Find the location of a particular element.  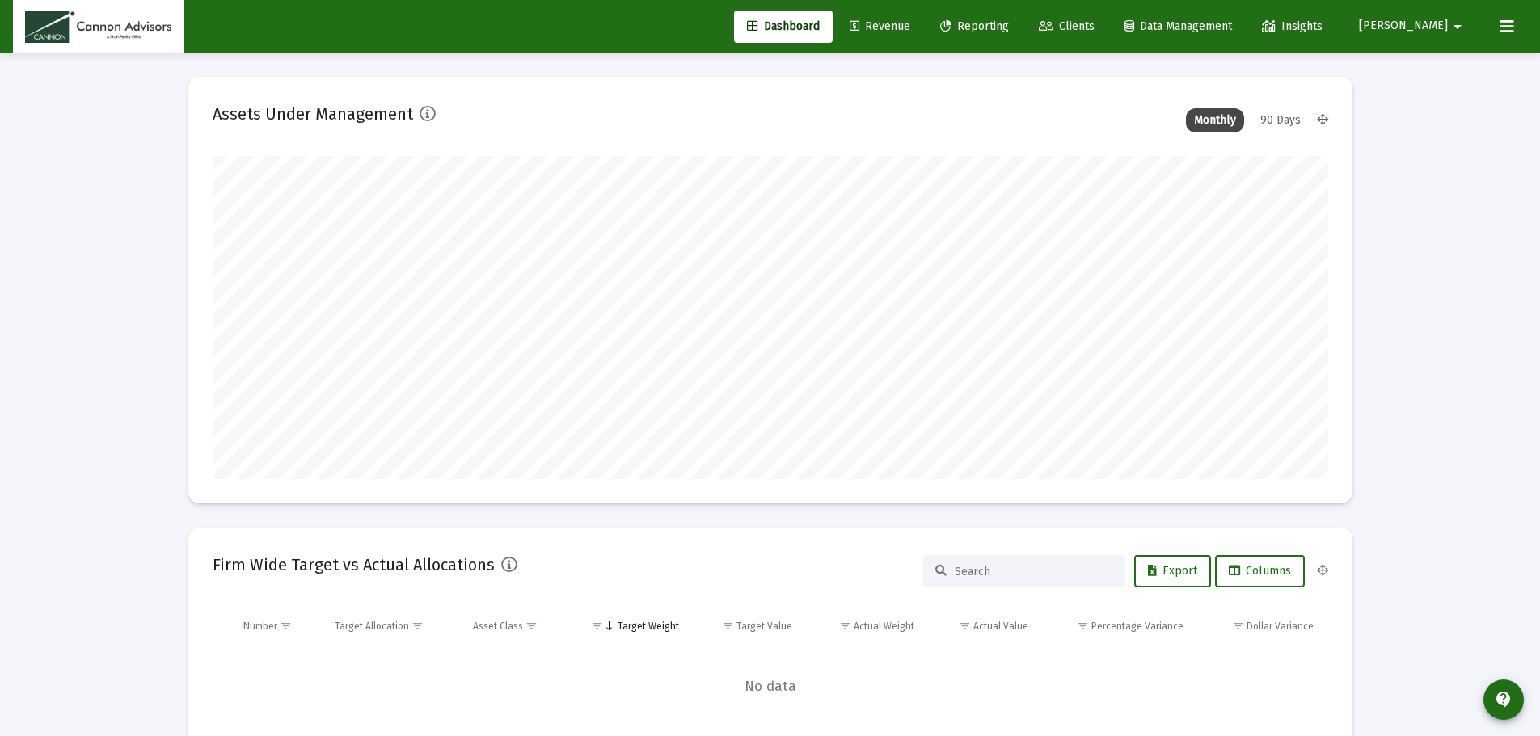

div: Target Allocation is located at coordinates (372, 626).